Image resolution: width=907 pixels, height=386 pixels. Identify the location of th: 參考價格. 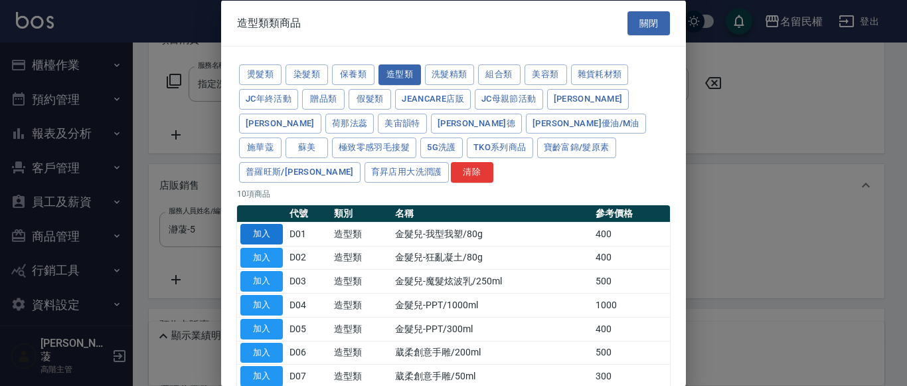
(631, 213).